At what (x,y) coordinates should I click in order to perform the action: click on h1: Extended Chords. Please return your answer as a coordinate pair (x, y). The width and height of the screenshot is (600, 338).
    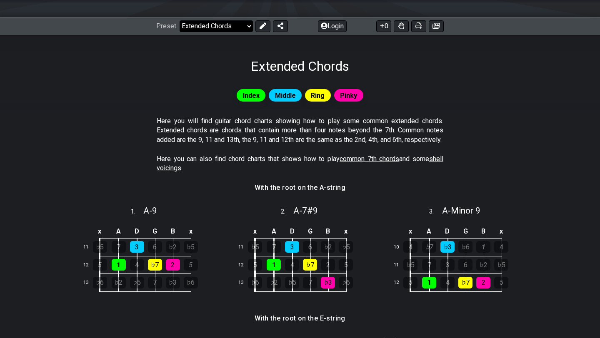
    Looking at the image, I should click on (300, 66).